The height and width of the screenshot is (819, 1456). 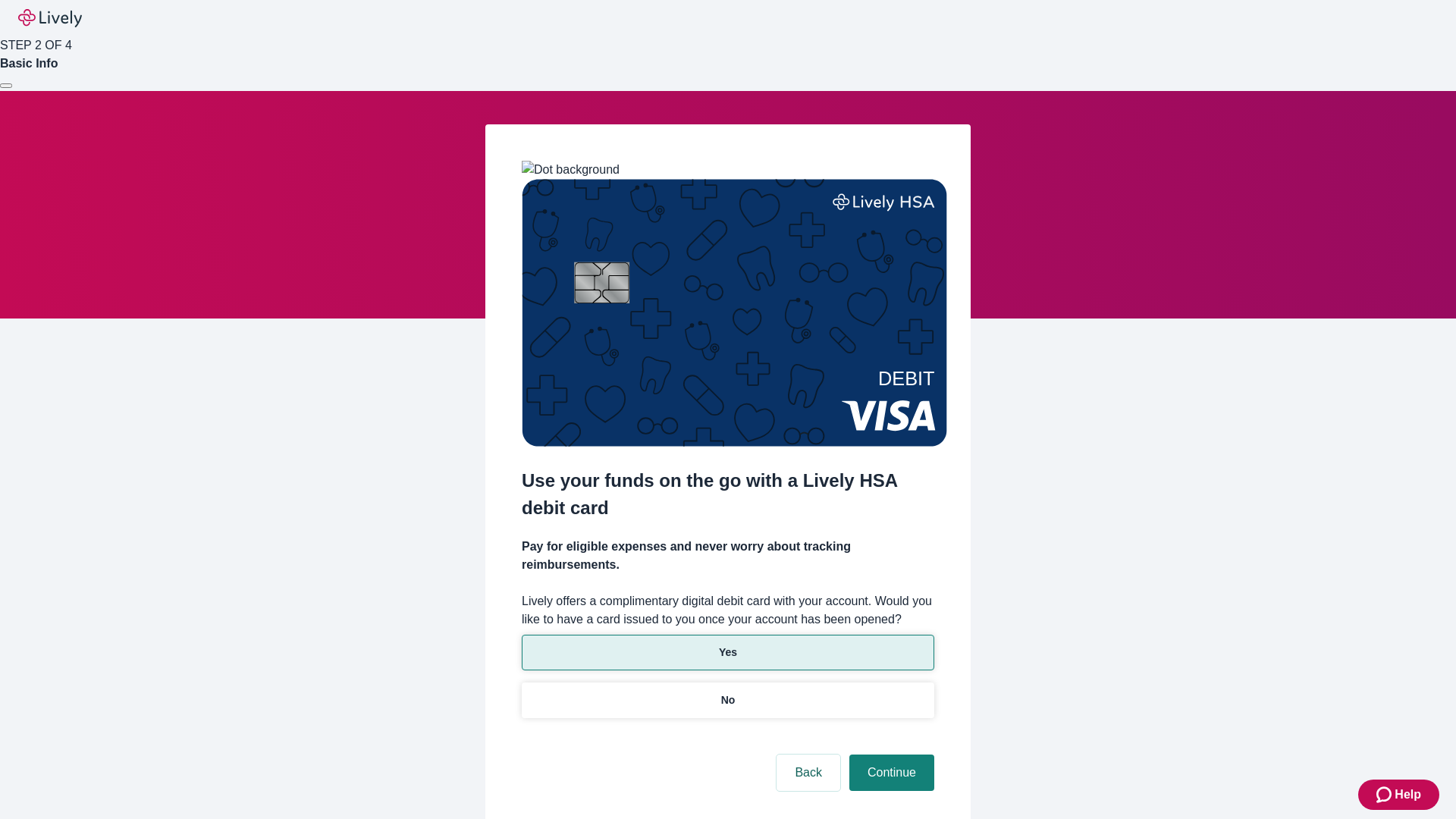 I want to click on img: Debit card, so click(x=734, y=312).